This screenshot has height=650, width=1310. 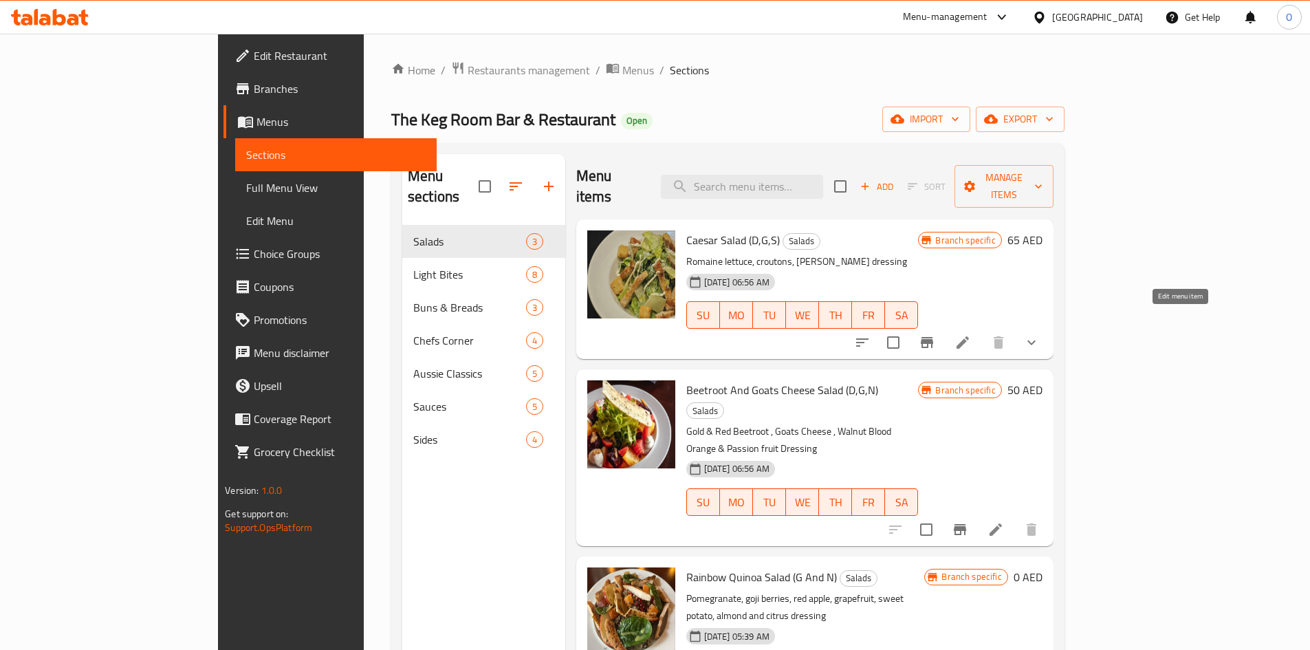 What do you see at coordinates (529, 70) in the screenshot?
I see `span: Restaurants management` at bounding box center [529, 70].